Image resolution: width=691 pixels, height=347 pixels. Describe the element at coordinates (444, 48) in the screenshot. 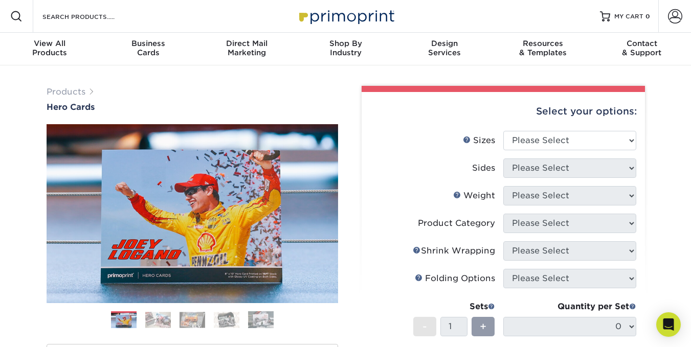

I see `div: Services` at that location.